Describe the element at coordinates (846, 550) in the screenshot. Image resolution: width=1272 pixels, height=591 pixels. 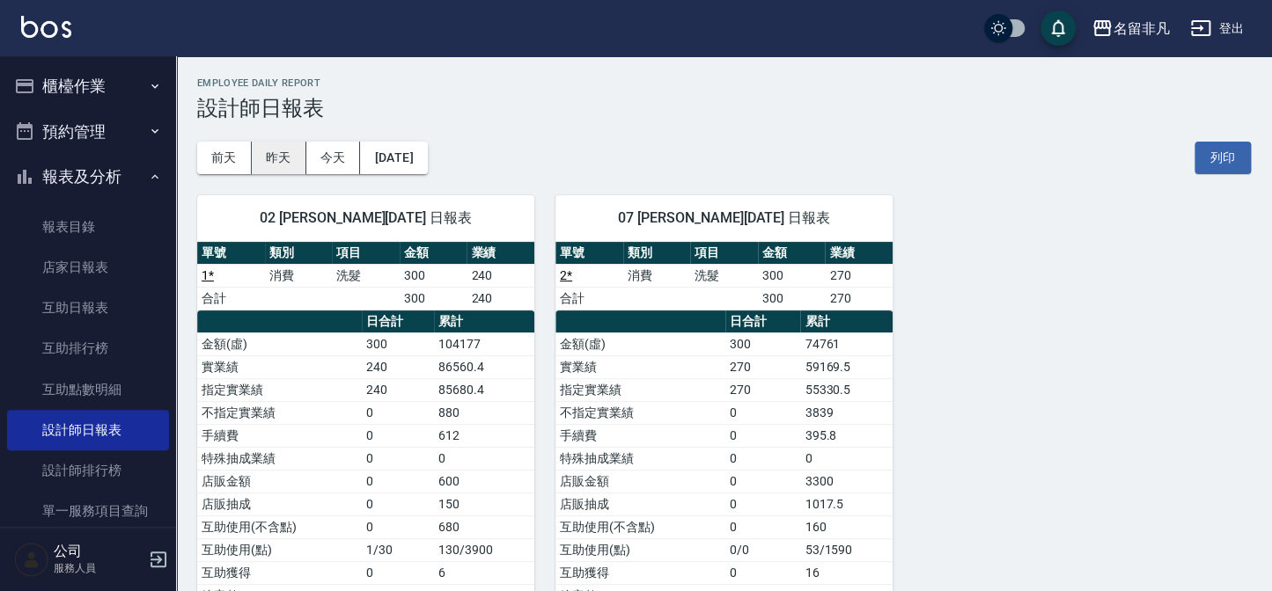
I see `td: 53/1590` at that location.